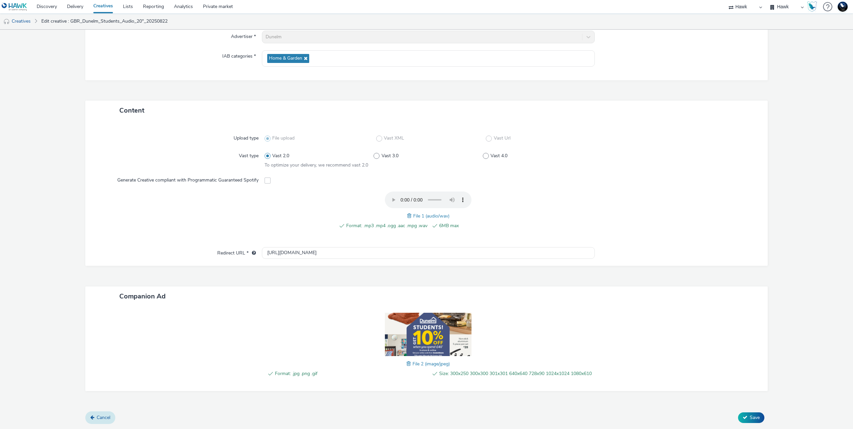  I want to click on span: Vast XML, so click(394, 138).